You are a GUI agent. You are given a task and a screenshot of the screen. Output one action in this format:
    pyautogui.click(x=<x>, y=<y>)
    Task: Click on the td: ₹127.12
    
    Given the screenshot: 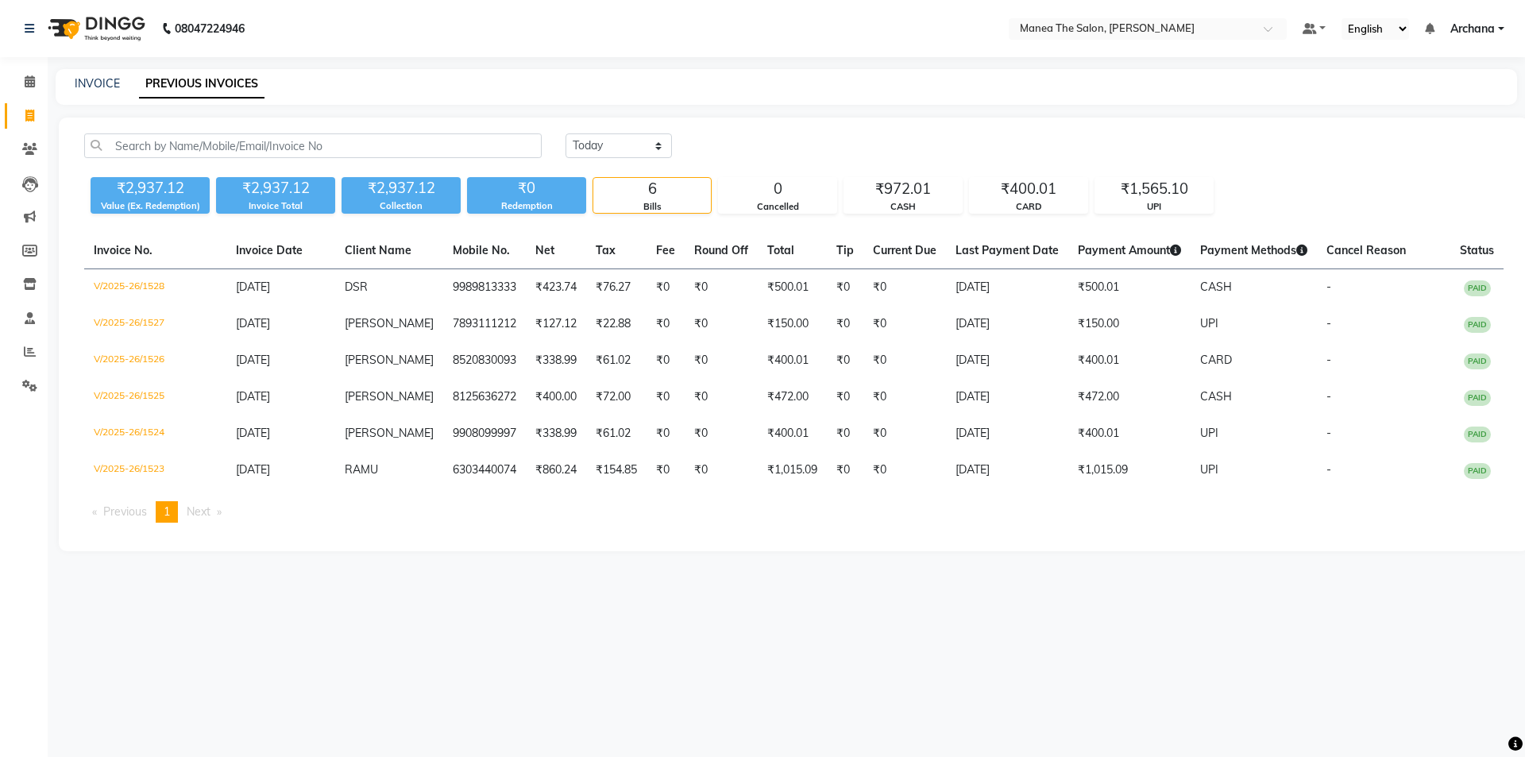 What is the action you would take?
    pyautogui.click(x=556, y=324)
    